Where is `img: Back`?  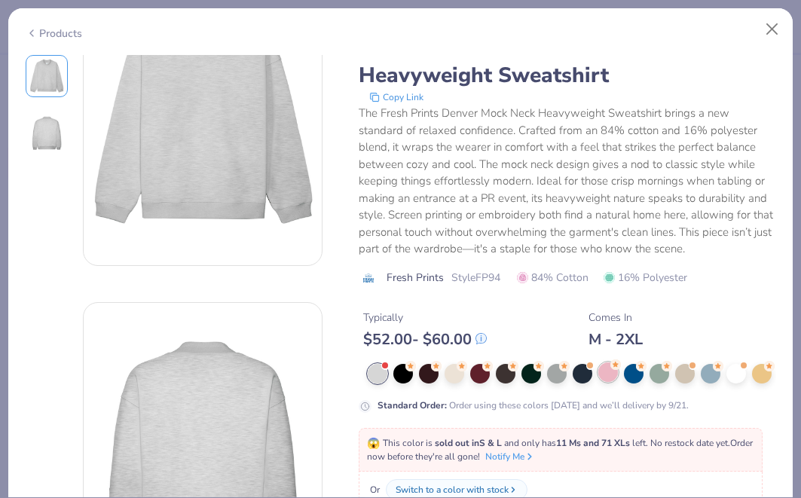
img: Back is located at coordinates (47, 133).